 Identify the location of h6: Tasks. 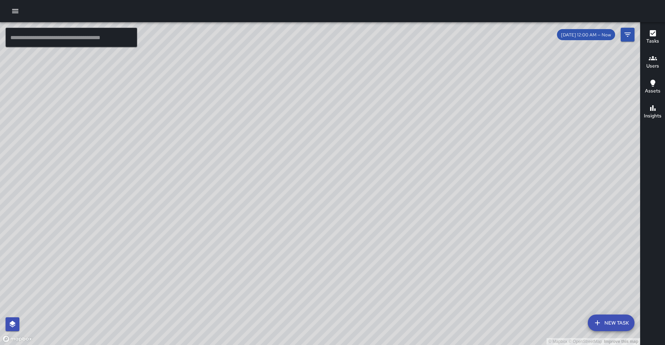
(653, 41).